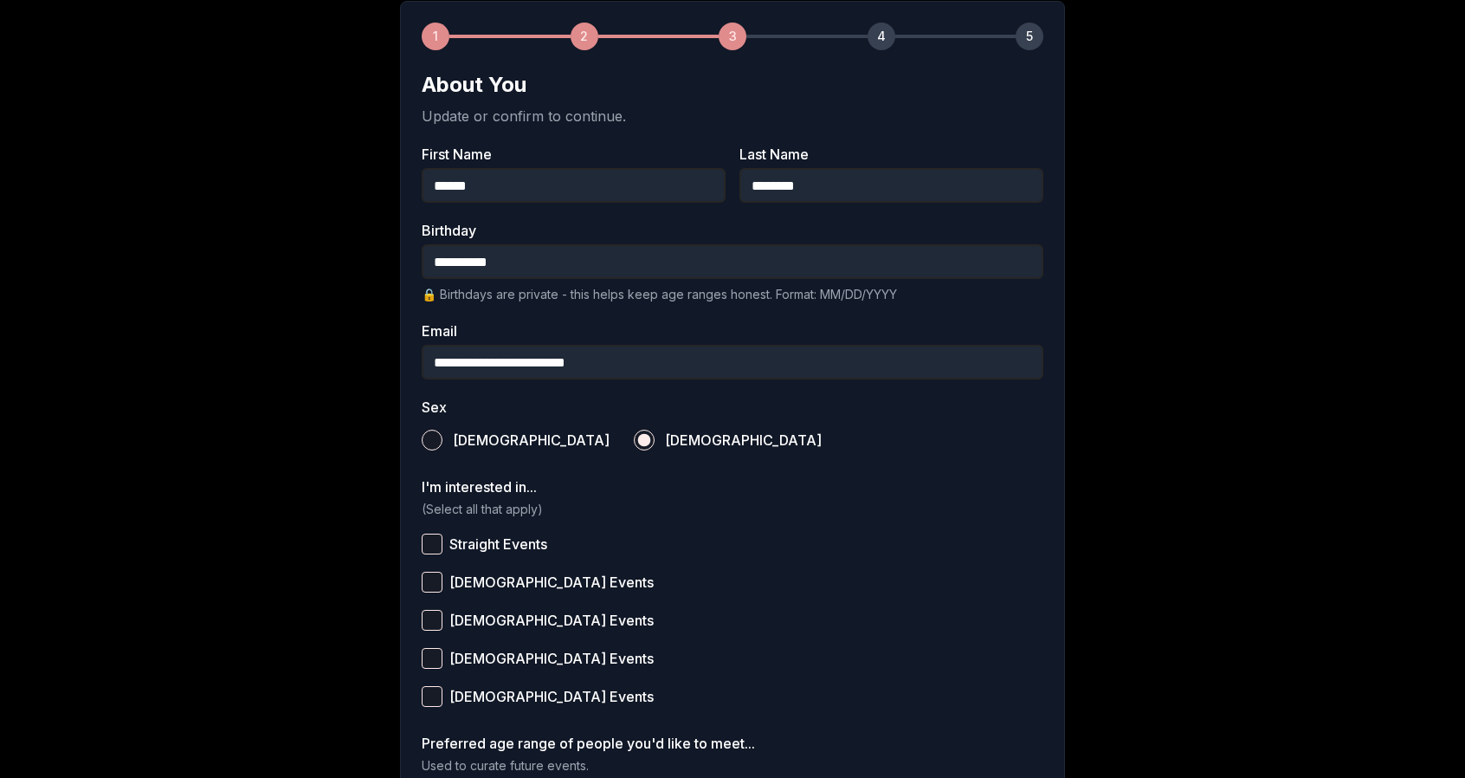 The height and width of the screenshot is (778, 1465). I want to click on p: 🔒 Birthdays are private - this helps keep age ranges honest. Format: MM/DD/YYYY, so click(733, 294).